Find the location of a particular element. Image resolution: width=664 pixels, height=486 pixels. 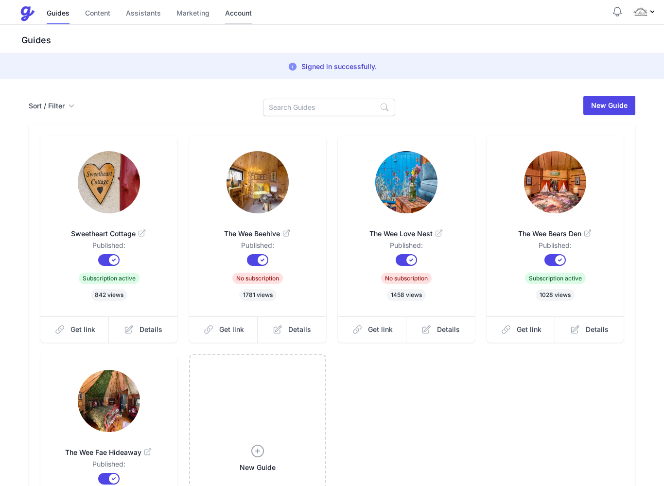

div: Profile Menu is located at coordinates (645, 12).